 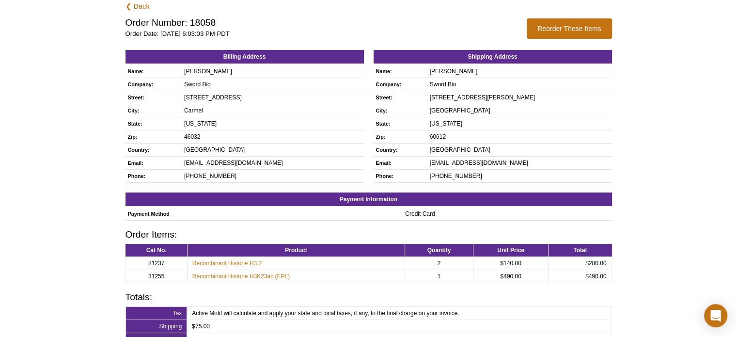 What do you see at coordinates (716, 315) in the screenshot?
I see `div: Open Intercom Messenger` at bounding box center [716, 315].